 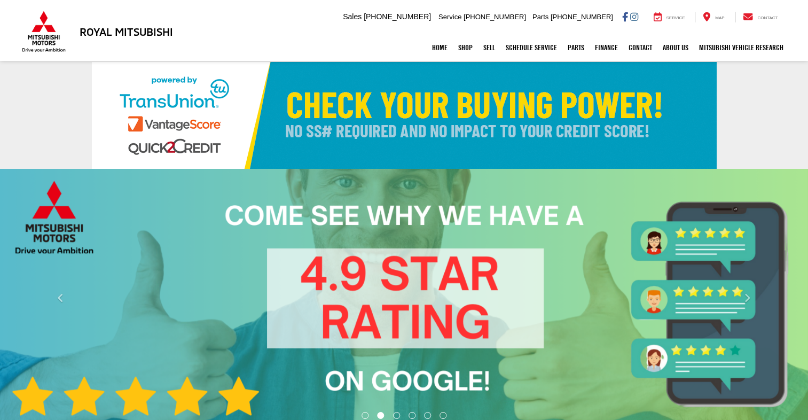 What do you see at coordinates (365, 415) in the screenshot?
I see `li: Go to slide number 1.` at bounding box center [365, 415].